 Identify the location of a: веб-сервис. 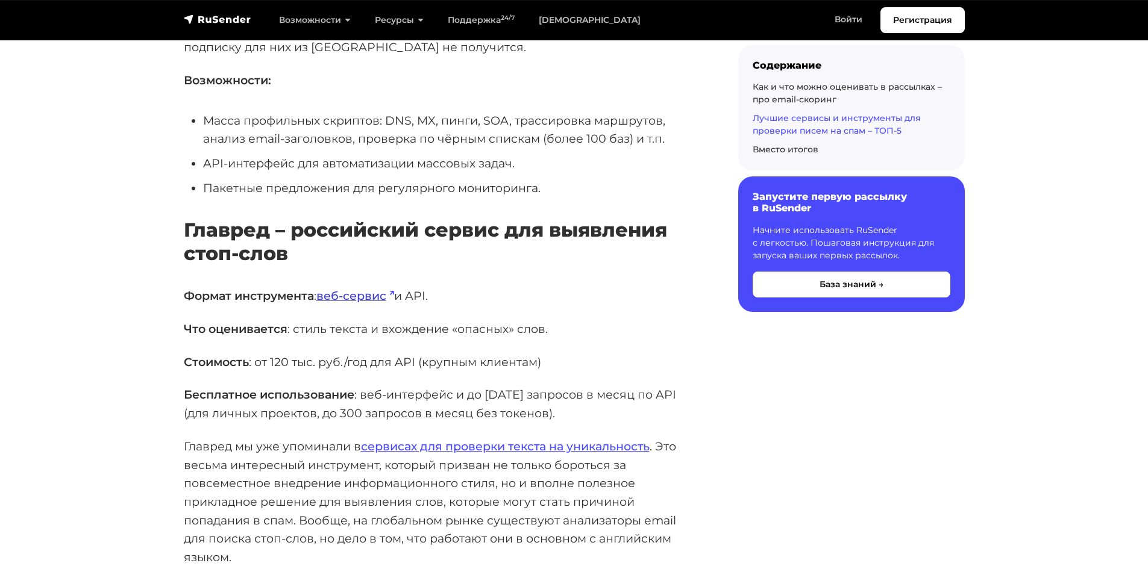
(355, 296).